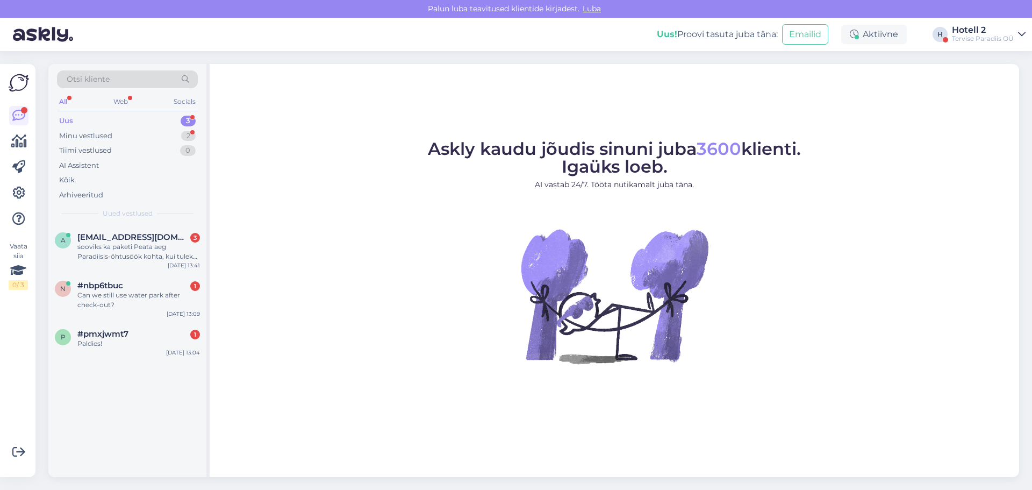  I want to click on div: Paldies!, so click(139, 343).